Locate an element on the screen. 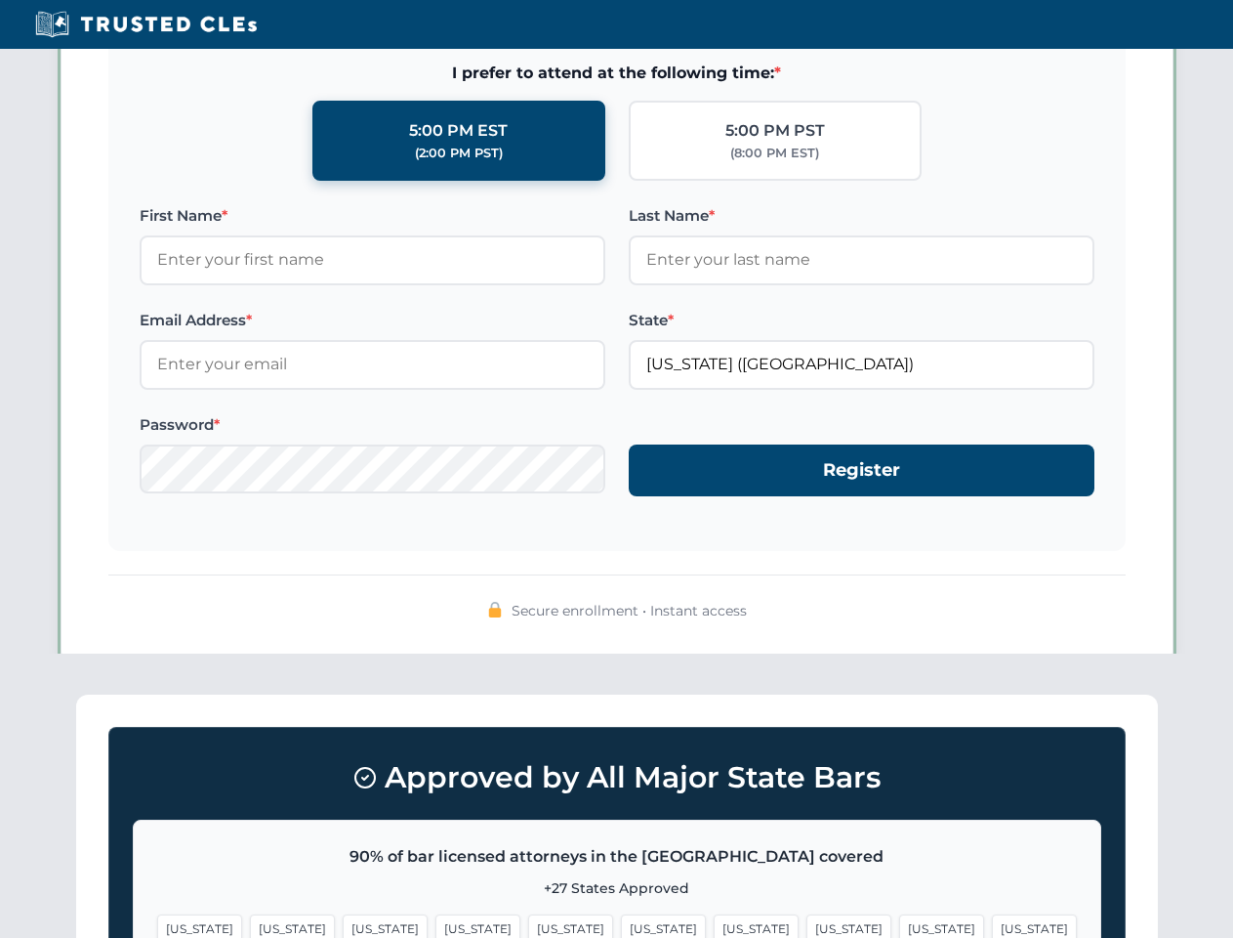 The image size is (1233, 938). input: Enter your last name is located at coordinates (861, 260).